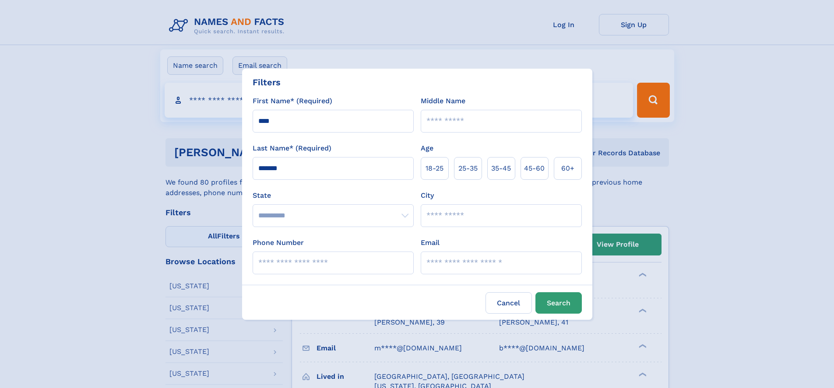 Image resolution: width=834 pixels, height=388 pixels. Describe the element at coordinates (568, 168) in the screenshot. I see `span: 60+` at that location.